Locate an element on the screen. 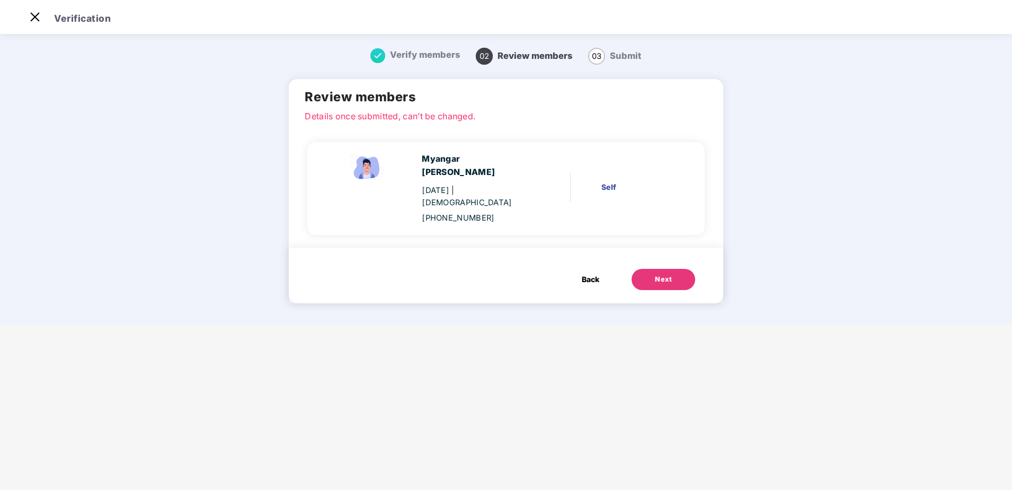  p: Details once submitted, can’t be changed. is located at coordinates (506, 114).